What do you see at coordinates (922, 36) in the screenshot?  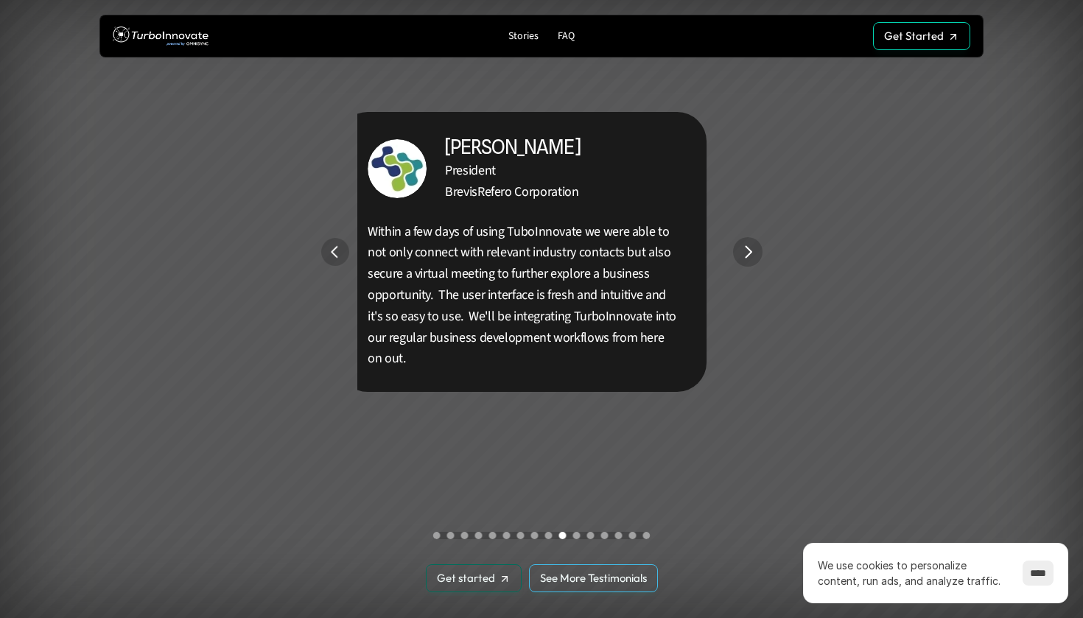 I see `a: Get Started` at bounding box center [922, 36].